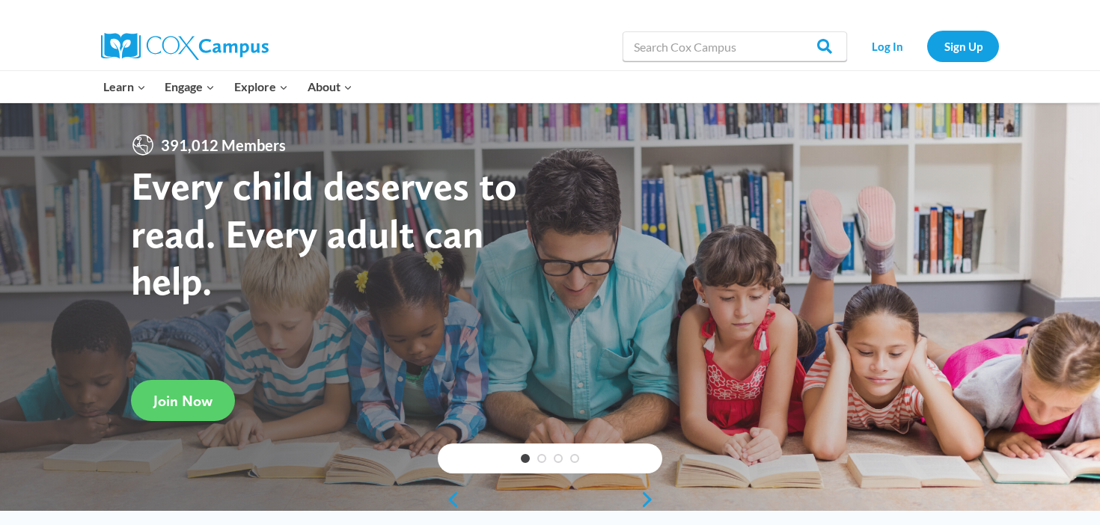 Image resolution: width=1100 pixels, height=525 pixels. Describe the element at coordinates (963, 46) in the screenshot. I see `a: Sign Up` at that location.